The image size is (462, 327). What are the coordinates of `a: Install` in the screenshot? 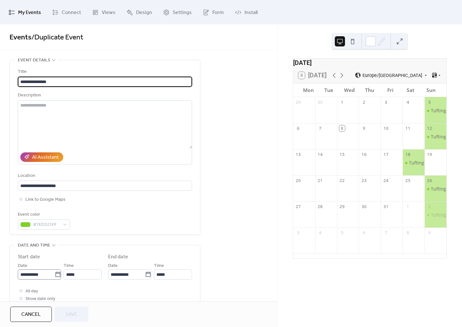 It's located at (246, 12).